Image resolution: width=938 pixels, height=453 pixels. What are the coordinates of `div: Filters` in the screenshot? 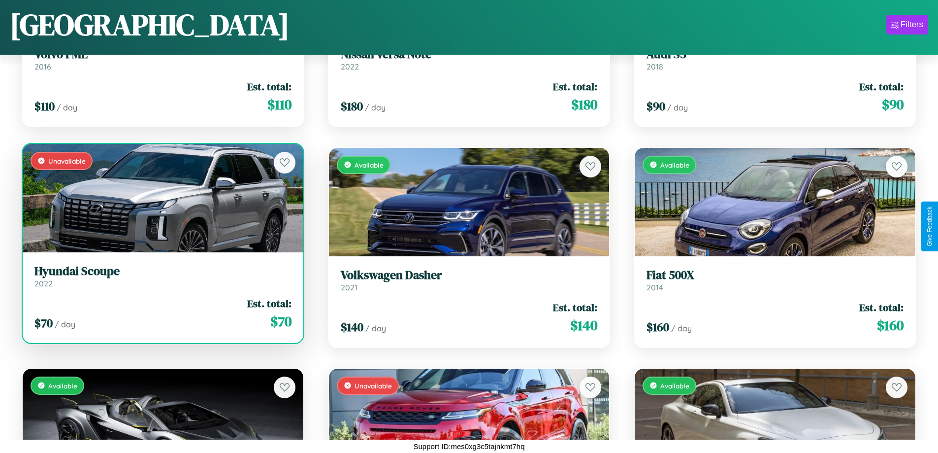 It's located at (912, 25).